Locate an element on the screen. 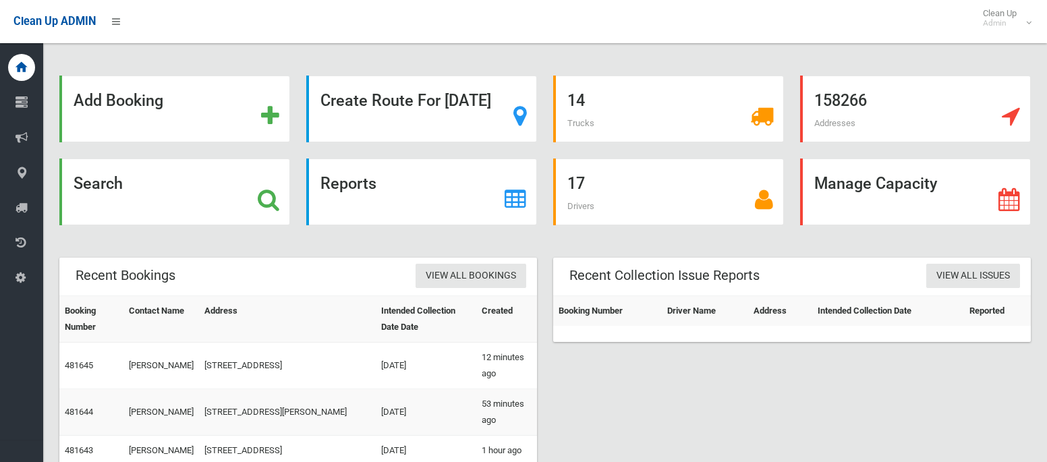  strong: 158266 is located at coordinates (840, 101).